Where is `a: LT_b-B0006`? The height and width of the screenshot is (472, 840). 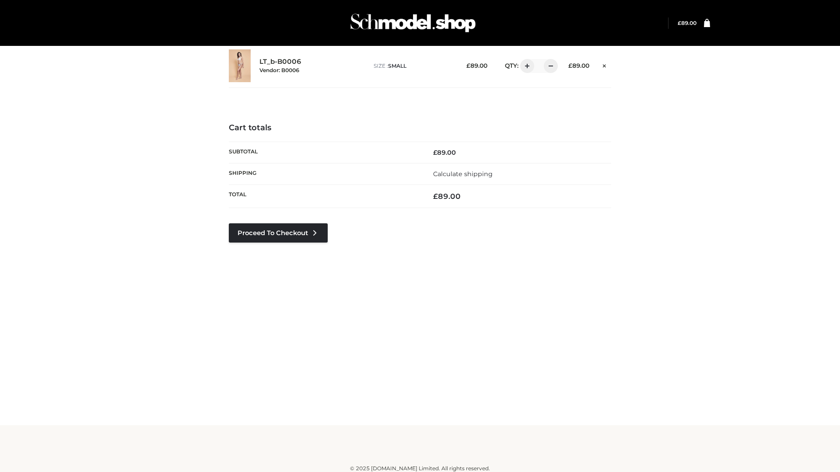 a: LT_b-B0006 is located at coordinates (280, 62).